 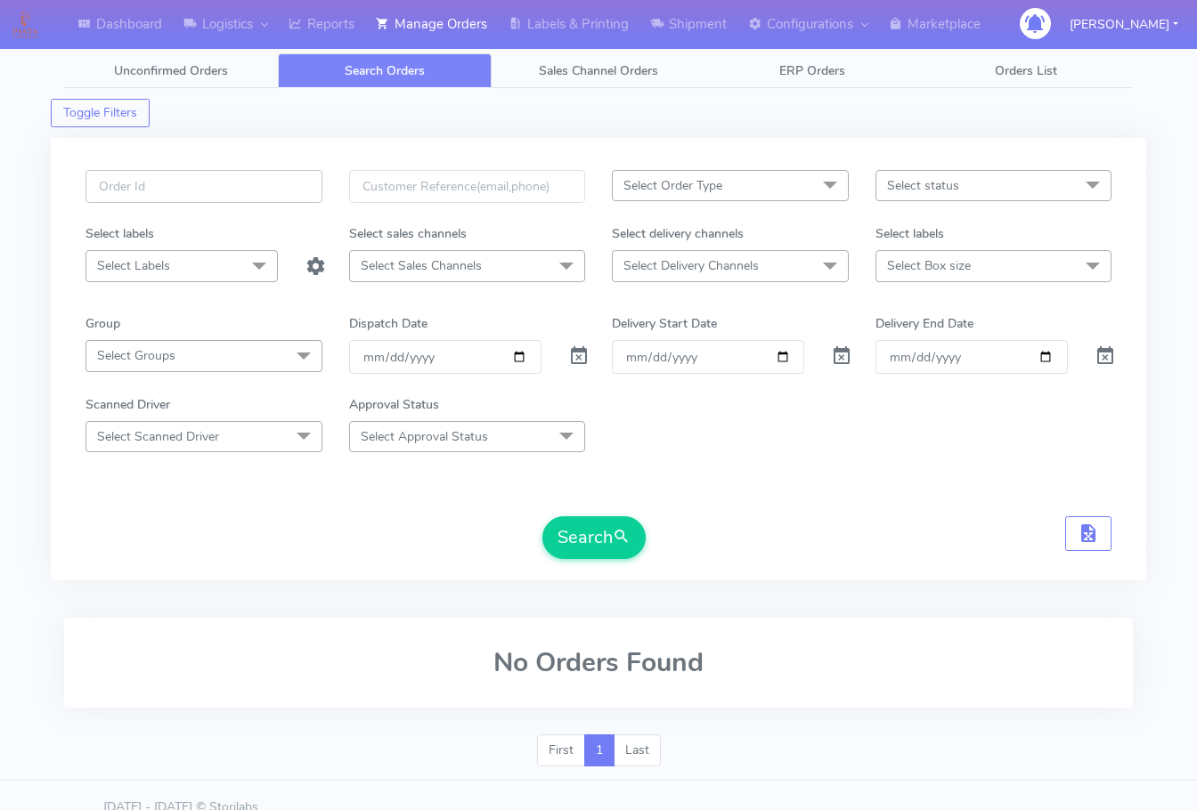 What do you see at coordinates (691, 265) in the screenshot?
I see `span: Select Delivery Channels` at bounding box center [691, 265].